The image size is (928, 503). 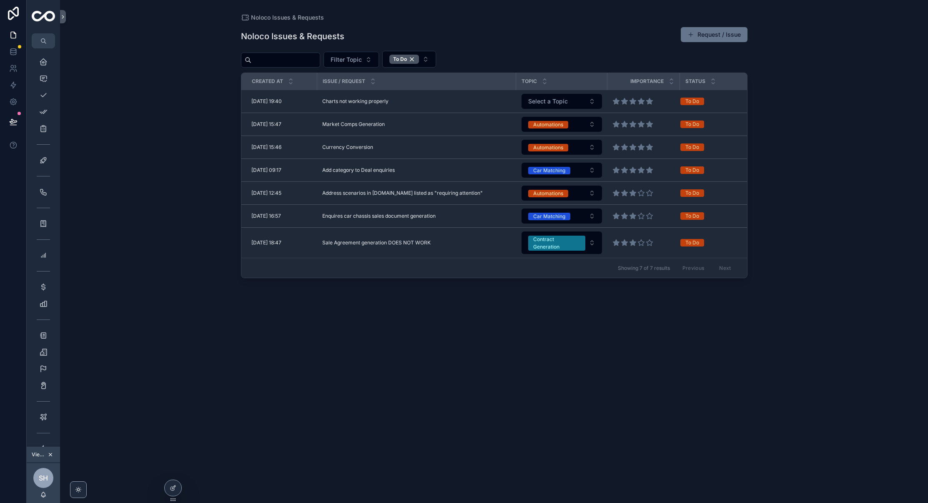 I want to click on span: Market Comps Generation, so click(x=354, y=124).